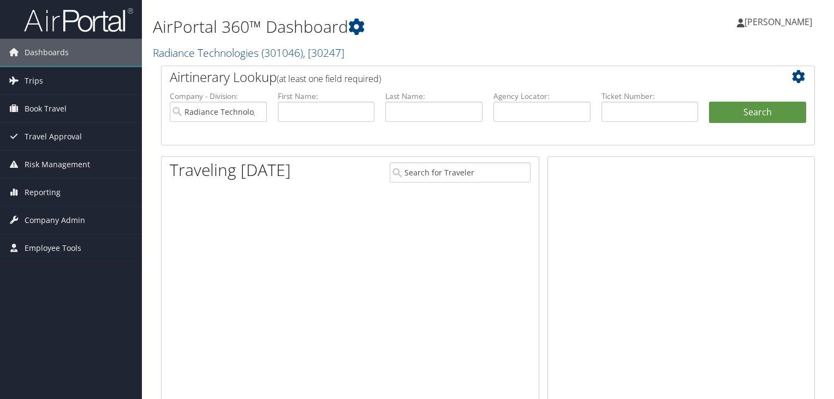 The height and width of the screenshot is (399, 834). I want to click on span: (at least one field required), so click(329, 79).